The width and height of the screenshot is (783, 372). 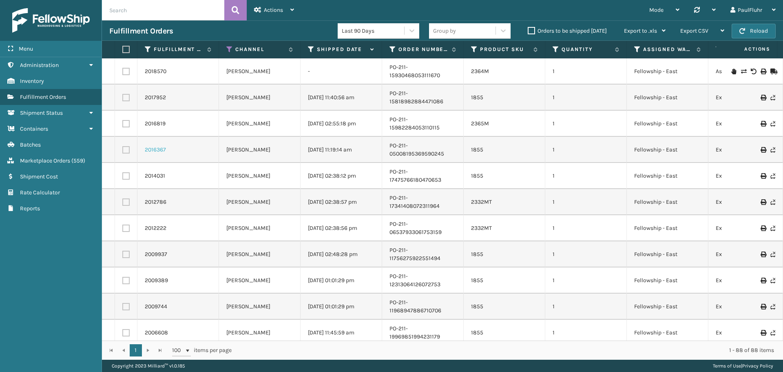 What do you see at coordinates (51, 20) in the screenshot?
I see `img: logo` at bounding box center [51, 20].